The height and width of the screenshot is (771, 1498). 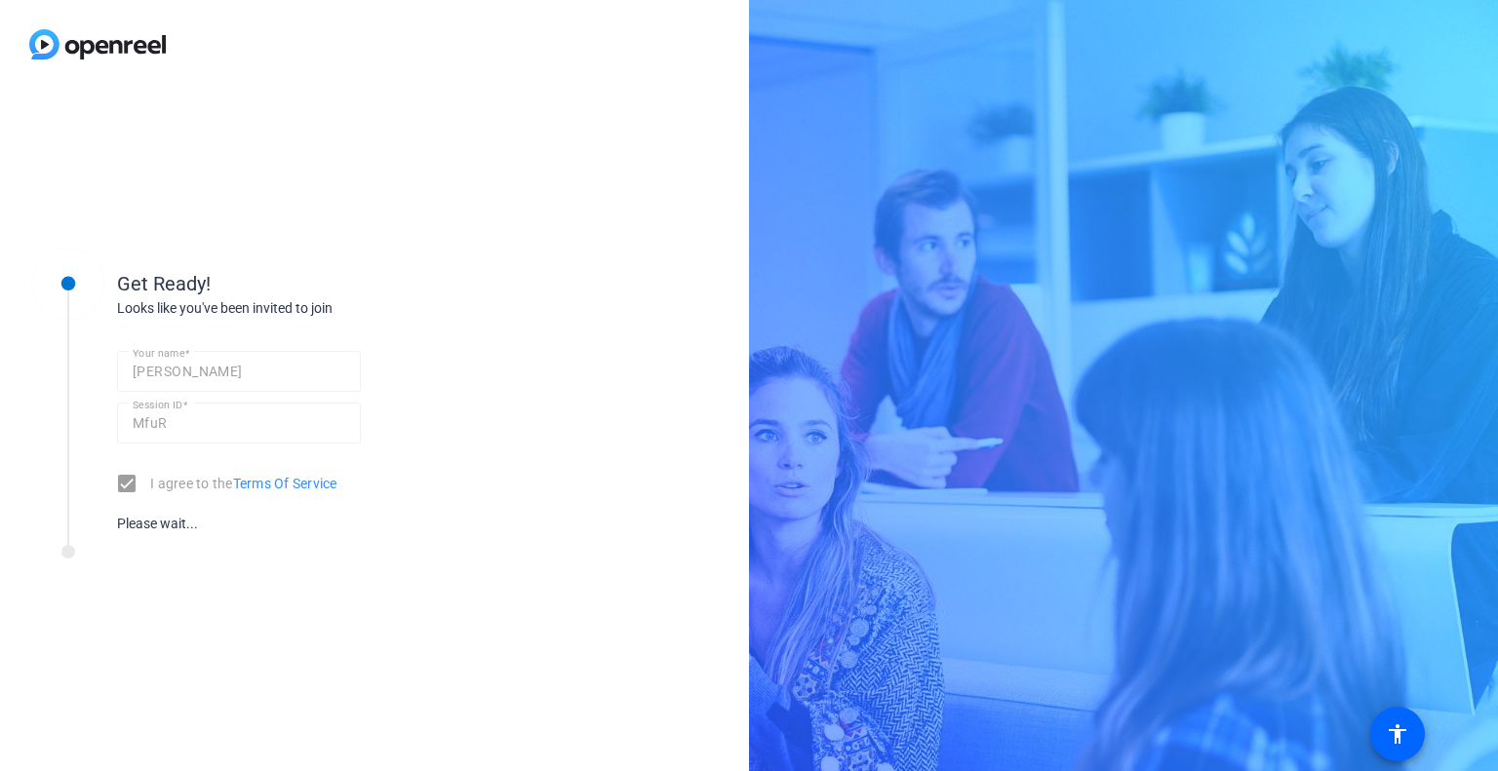 What do you see at coordinates (157, 405) in the screenshot?
I see `mat-label: Session ID` at bounding box center [157, 405].